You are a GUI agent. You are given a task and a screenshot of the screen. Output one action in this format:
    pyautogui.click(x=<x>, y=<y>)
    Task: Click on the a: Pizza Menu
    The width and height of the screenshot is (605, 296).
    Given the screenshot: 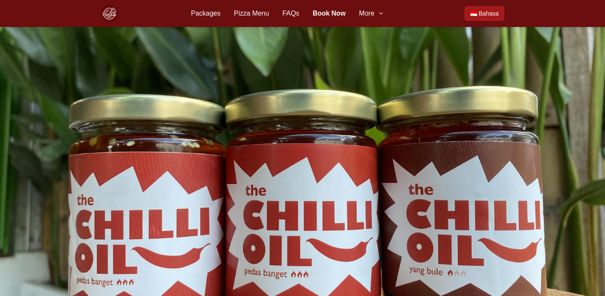 What is the action you would take?
    pyautogui.click(x=252, y=13)
    